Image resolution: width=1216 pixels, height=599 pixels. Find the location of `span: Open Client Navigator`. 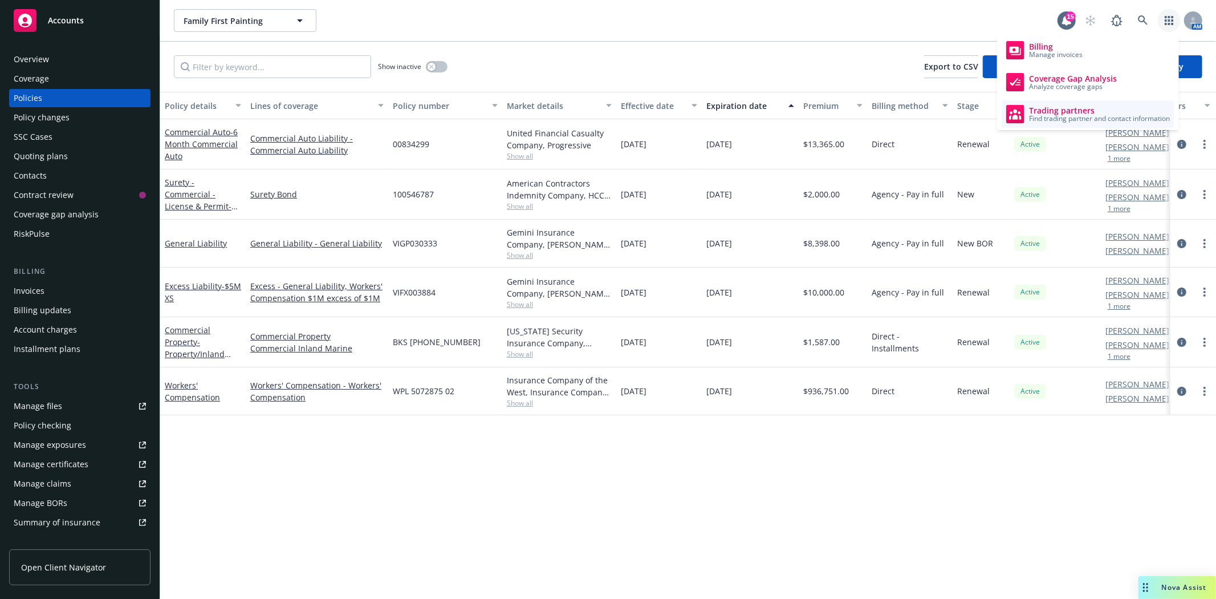

span: Open Client Navigator is located at coordinates (63, 567).